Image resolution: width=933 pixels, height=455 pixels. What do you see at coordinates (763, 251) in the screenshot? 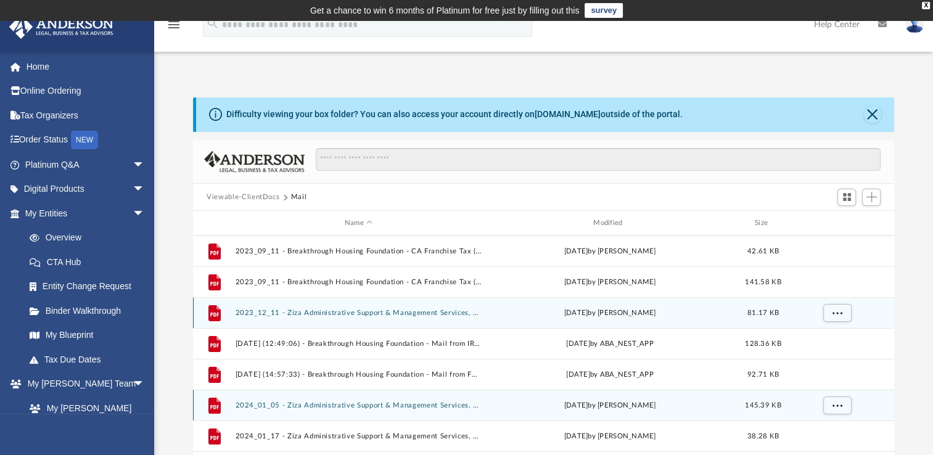
I see `span: 42.61 KB` at bounding box center [763, 251].